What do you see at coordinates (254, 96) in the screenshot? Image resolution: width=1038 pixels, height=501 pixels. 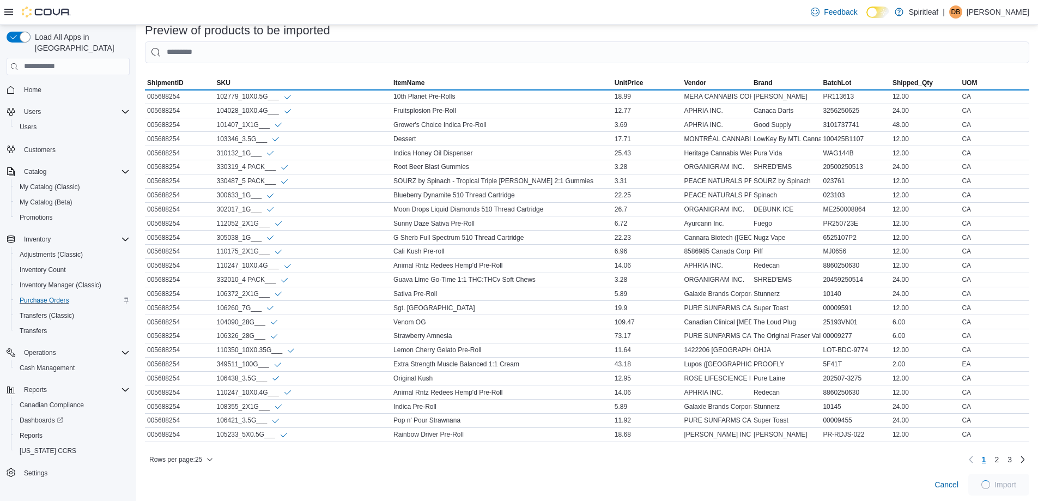 I see `div: 102779_10X0.5G___` at bounding box center [254, 96].